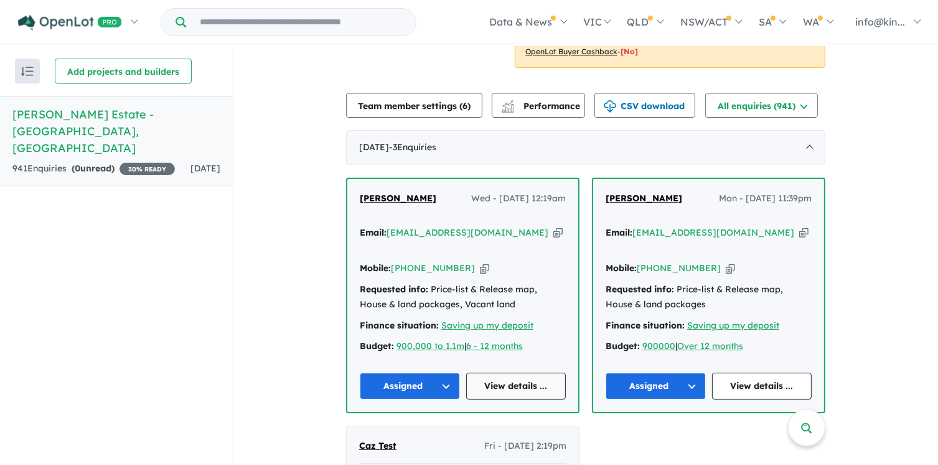 The image size is (938, 465). I want to click on button: CSV download, so click(645, 105).